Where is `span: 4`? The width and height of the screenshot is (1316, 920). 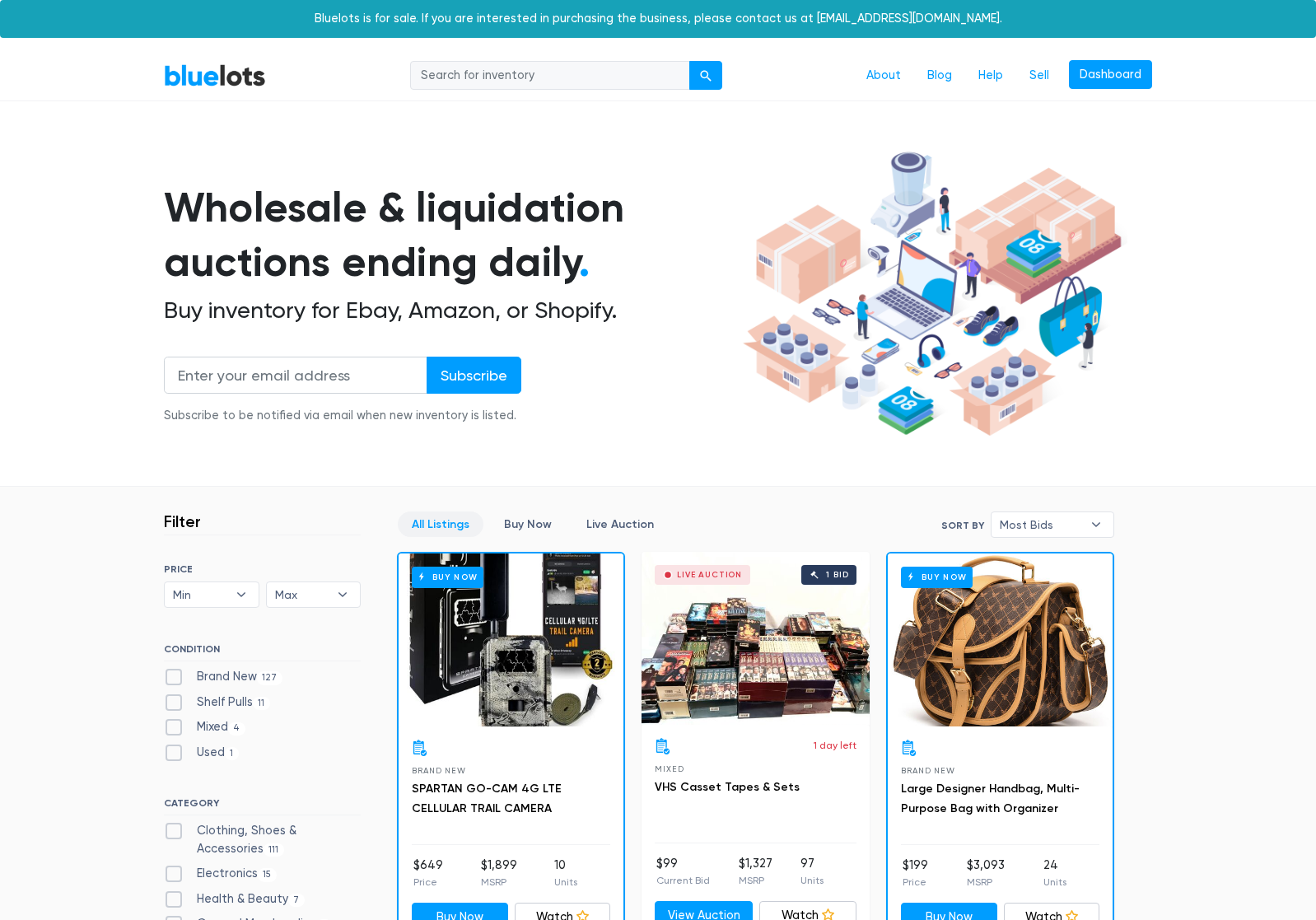 span: 4 is located at coordinates (236, 729).